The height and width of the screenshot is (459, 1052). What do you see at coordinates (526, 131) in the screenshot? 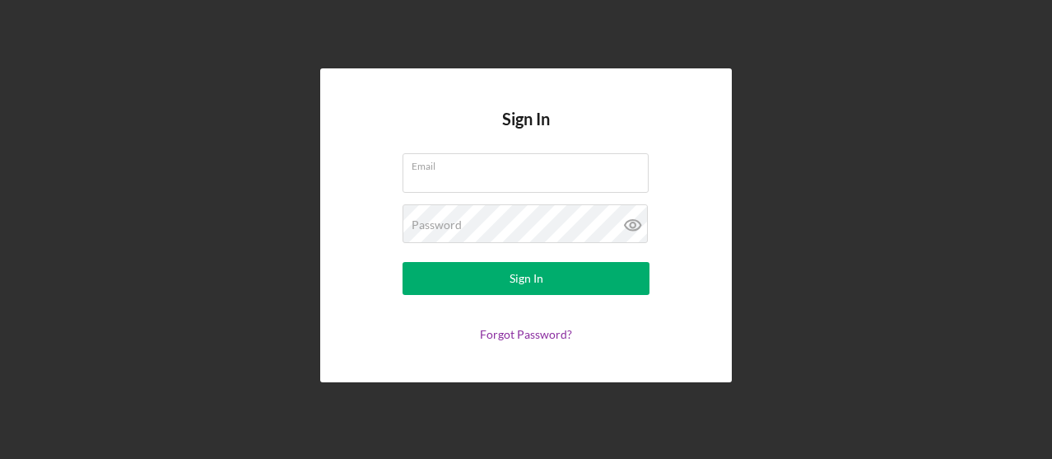
I see `h4: Sign In` at bounding box center [526, 131].